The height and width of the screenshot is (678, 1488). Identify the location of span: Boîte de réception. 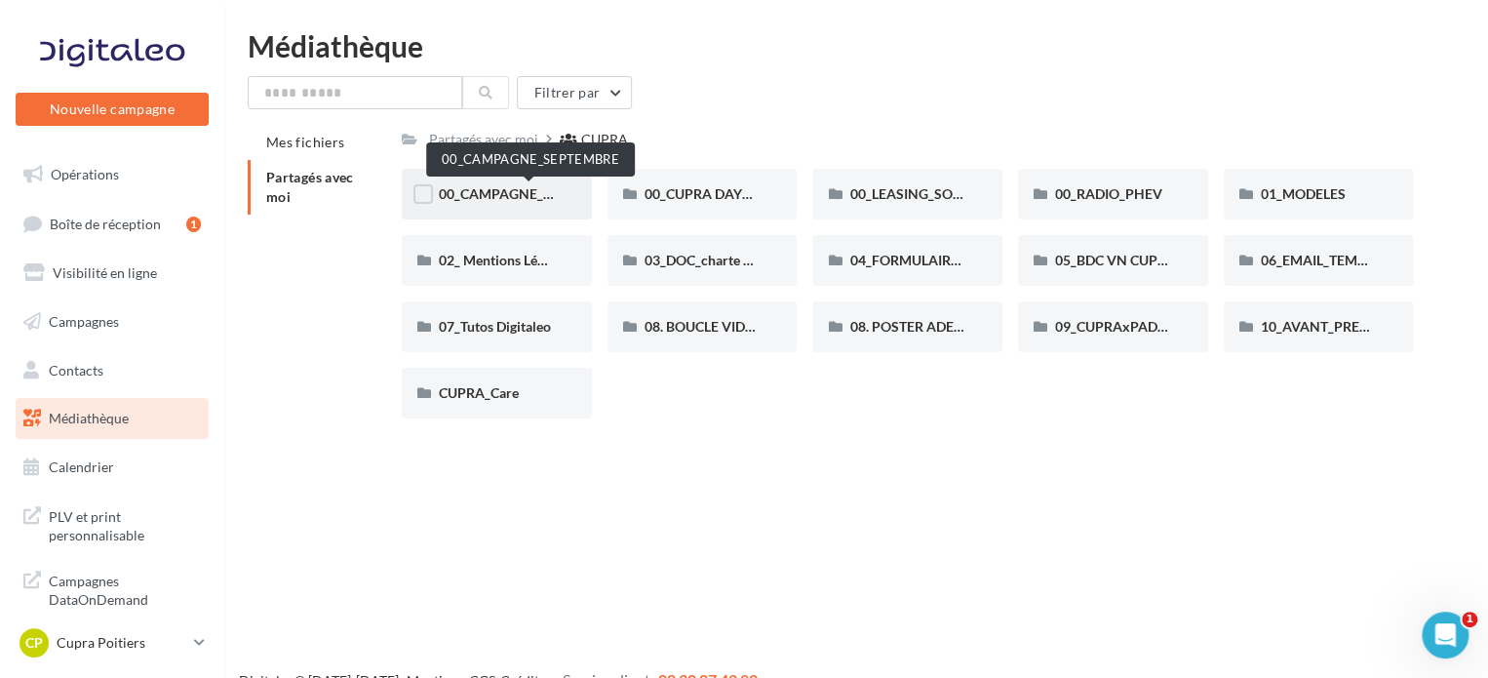
(105, 222).